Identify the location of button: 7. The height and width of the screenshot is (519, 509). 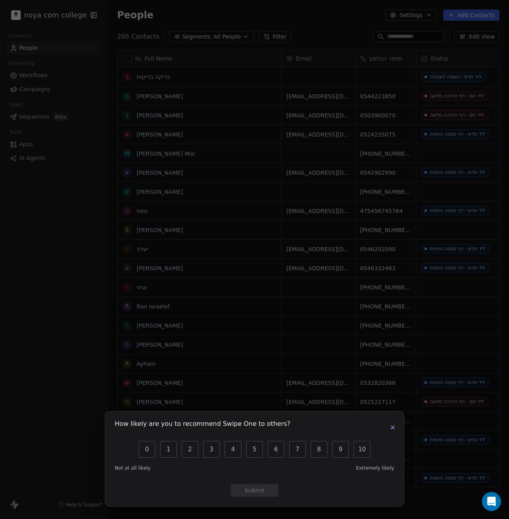
(298, 450).